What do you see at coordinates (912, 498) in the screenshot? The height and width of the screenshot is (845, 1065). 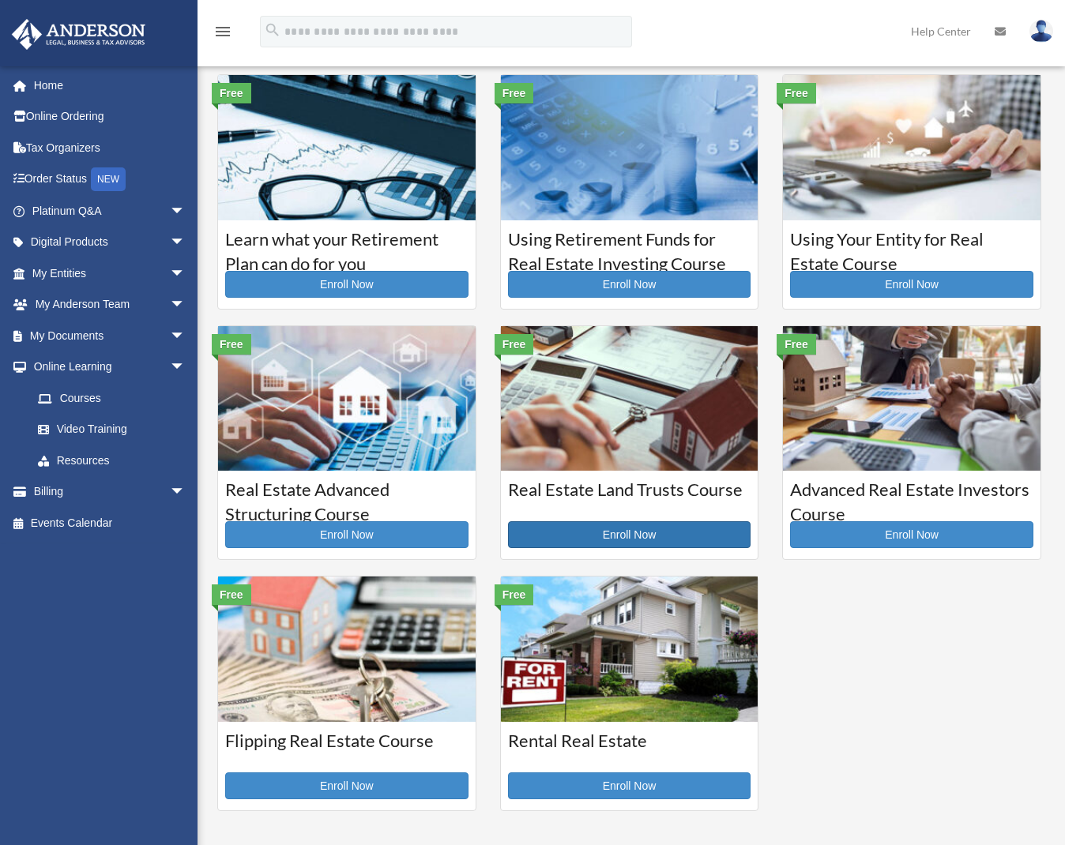 I see `h3: Advanced Real Estate Investors Course` at bounding box center [912, 498].